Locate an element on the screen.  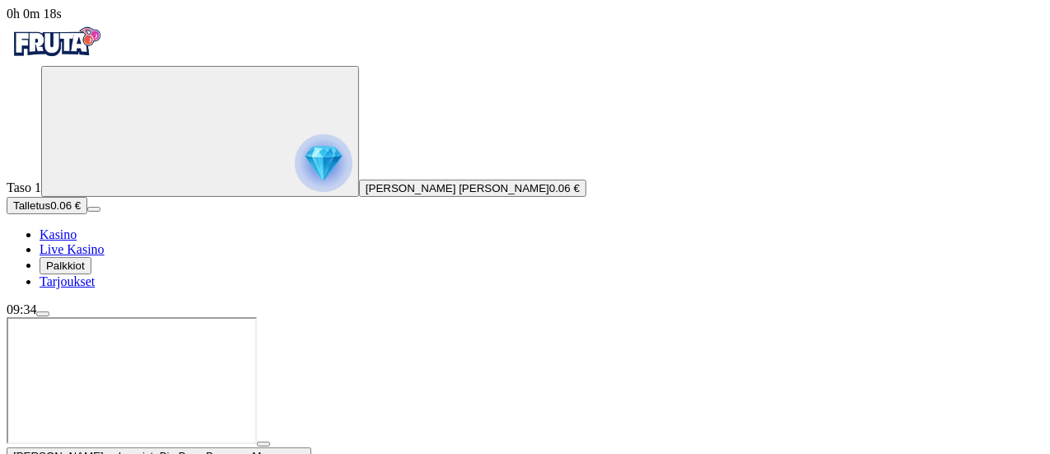
span: Tarjoukset is located at coordinates (67, 281).